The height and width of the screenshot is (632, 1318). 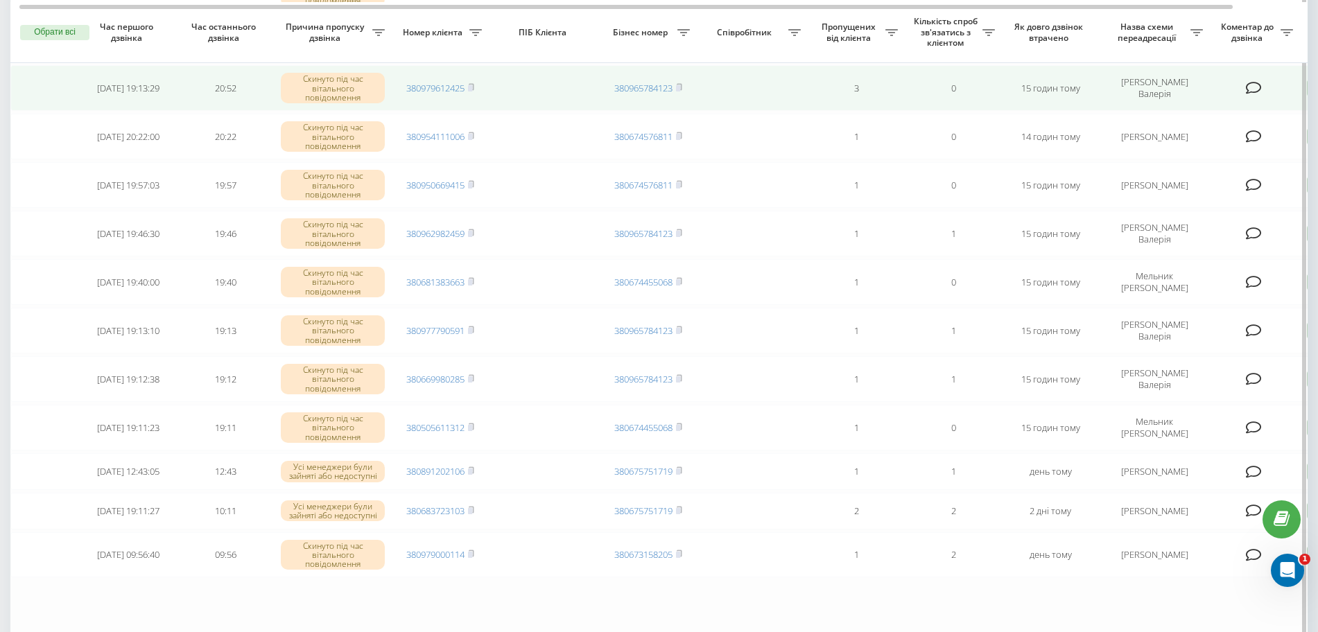 I want to click on a: 380977790591, so click(x=435, y=331).